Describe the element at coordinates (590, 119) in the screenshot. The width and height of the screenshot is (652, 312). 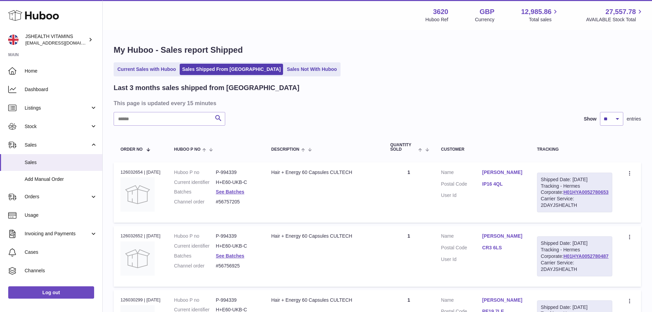
I see `label: Show` at that location.